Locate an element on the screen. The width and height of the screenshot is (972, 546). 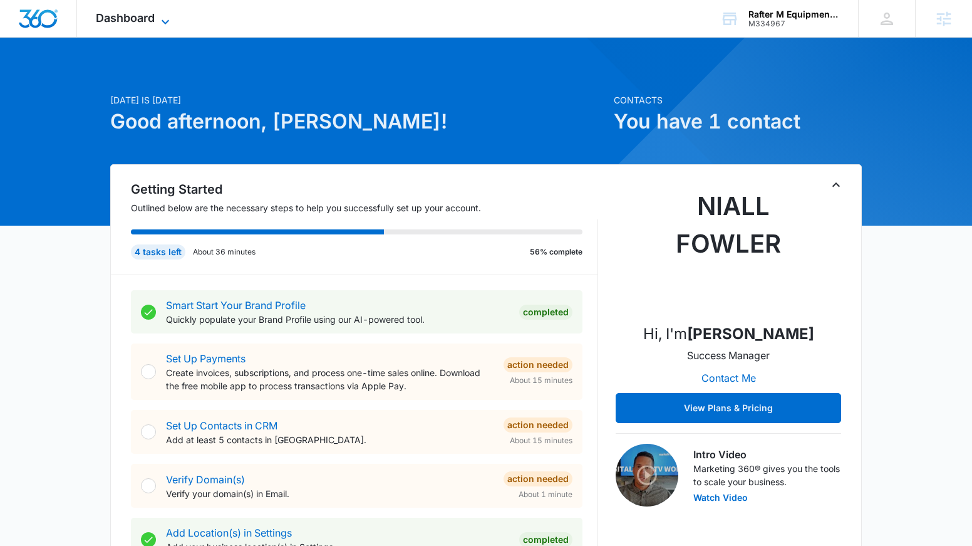
p: Hi, I'm is located at coordinates (728, 334).